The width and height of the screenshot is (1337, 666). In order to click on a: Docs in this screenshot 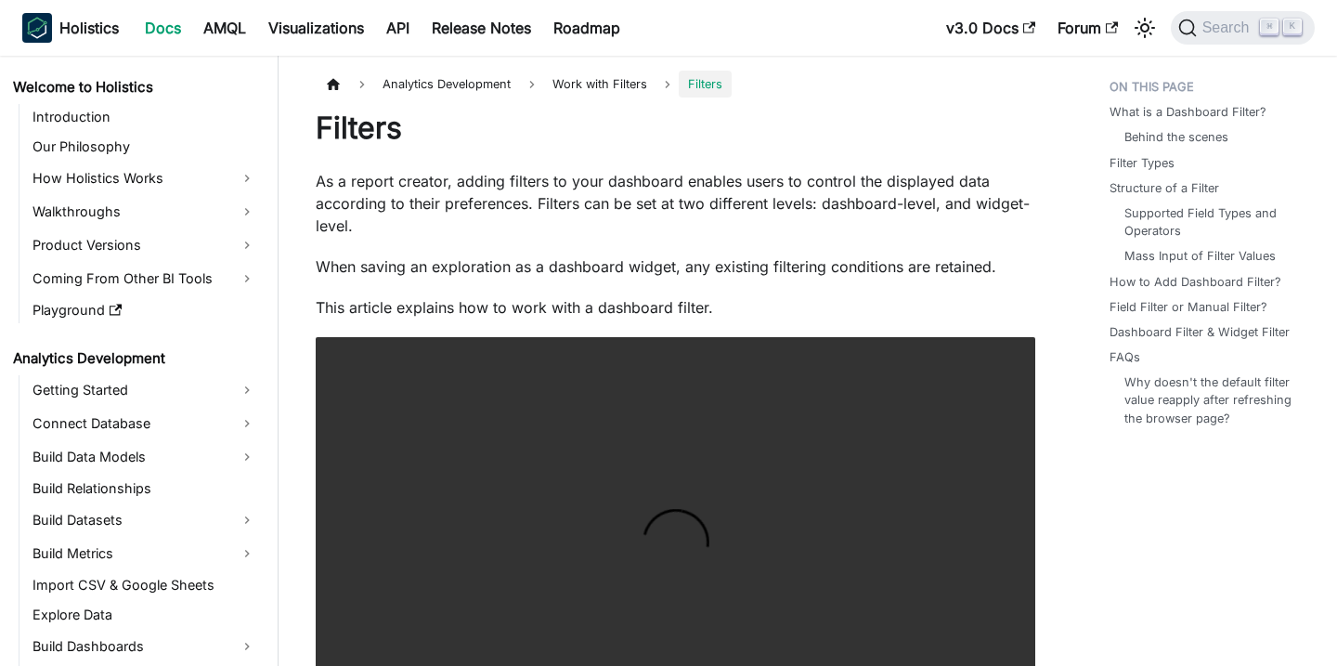, I will do `click(162, 28)`.